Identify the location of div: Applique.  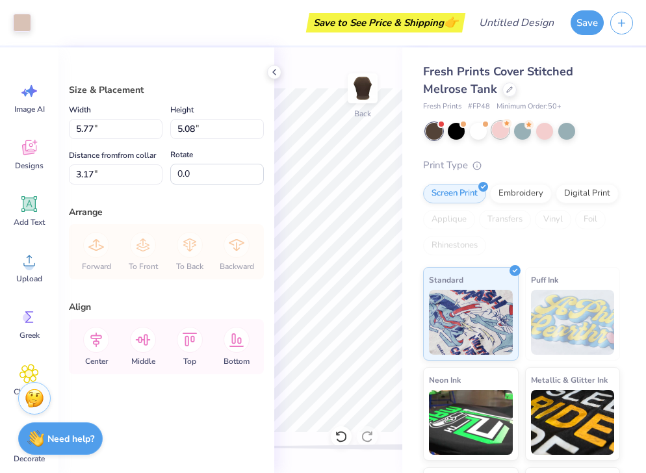
(449, 220).